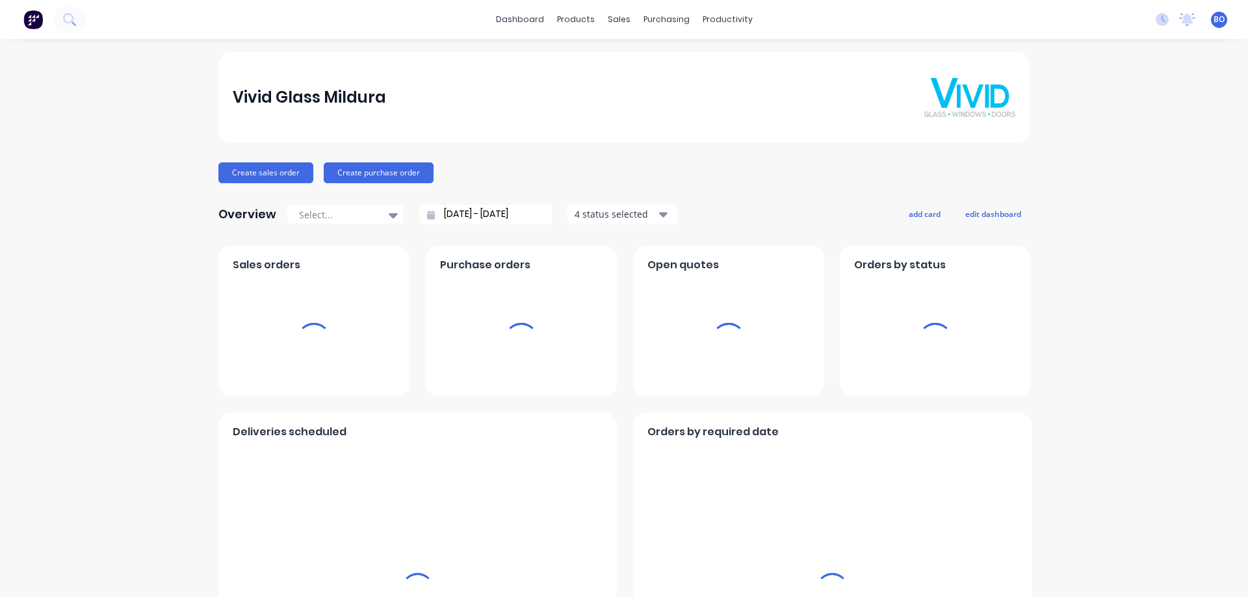  What do you see at coordinates (683, 265) in the screenshot?
I see `span: Open quotes` at bounding box center [683, 265].